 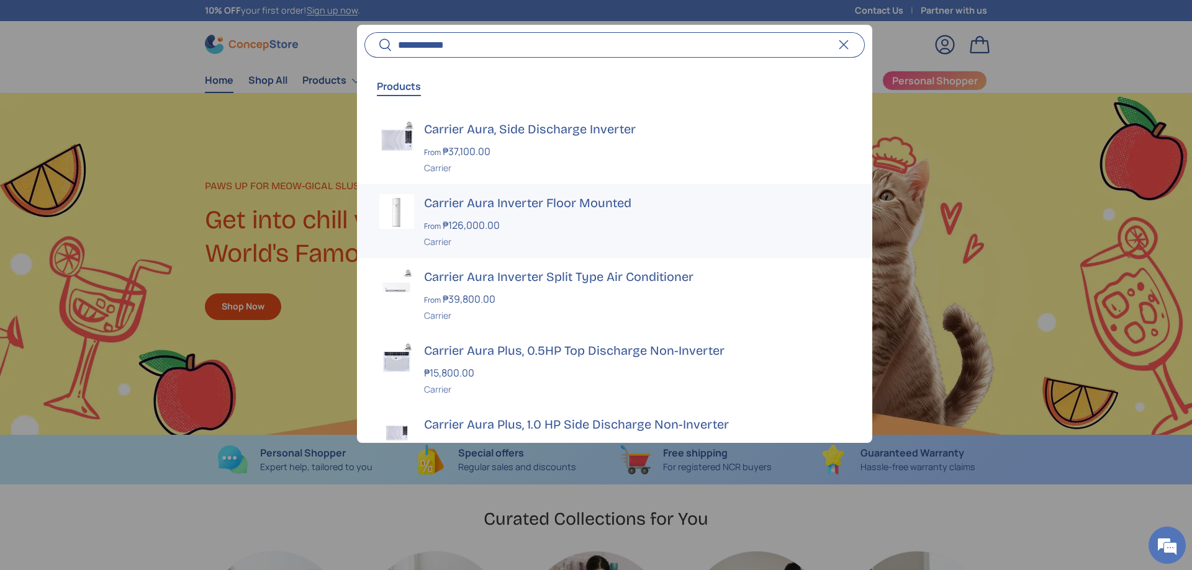 I want to click on h3: Carrier Aura Plus, 0.5HP Top Discharge Non-Inverter, so click(x=637, y=351).